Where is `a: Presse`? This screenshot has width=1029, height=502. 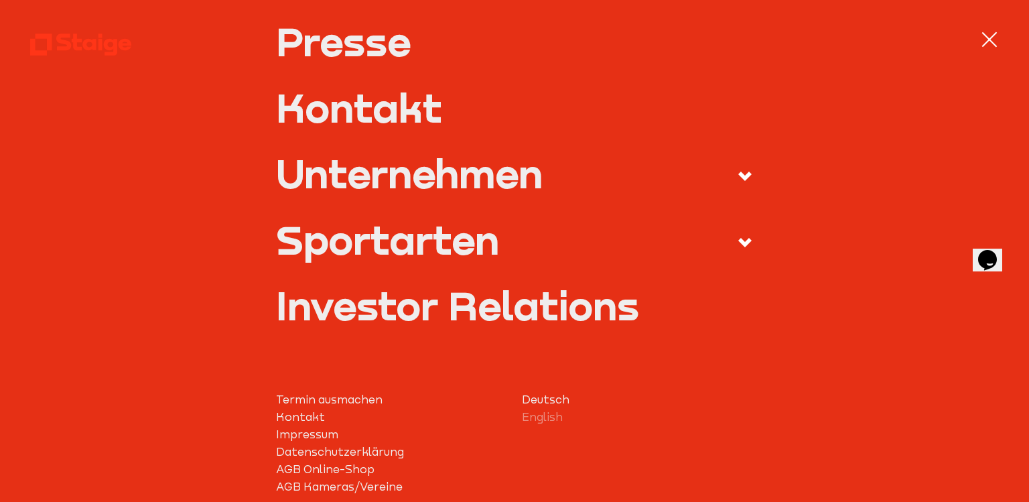 a: Presse is located at coordinates (514, 41).